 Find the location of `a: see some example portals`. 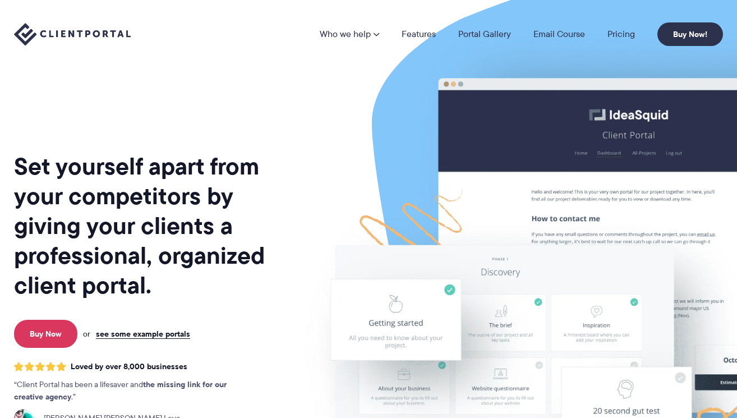

a: see some example portals is located at coordinates (143, 334).